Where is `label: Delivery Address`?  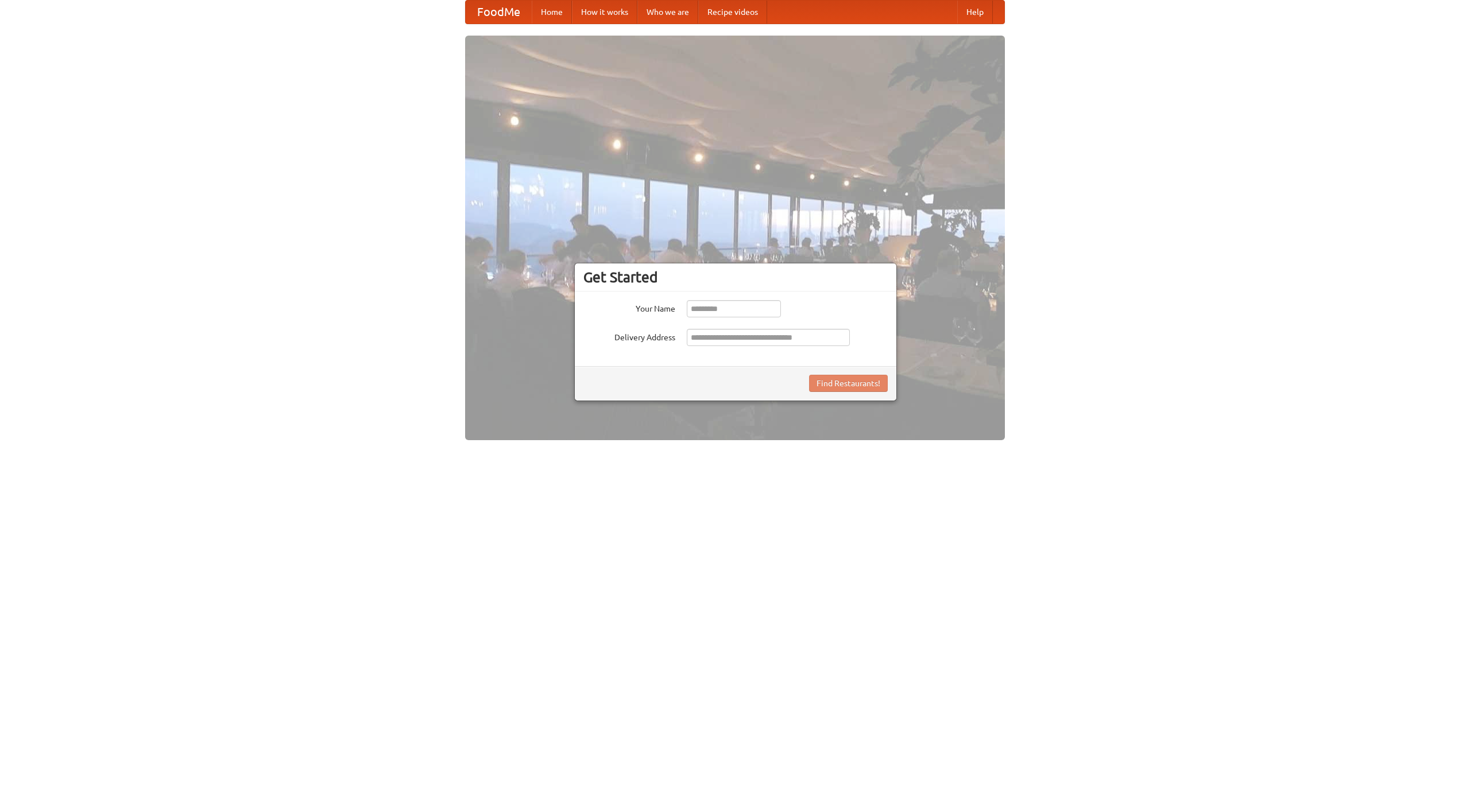
label: Delivery Address is located at coordinates (629, 336).